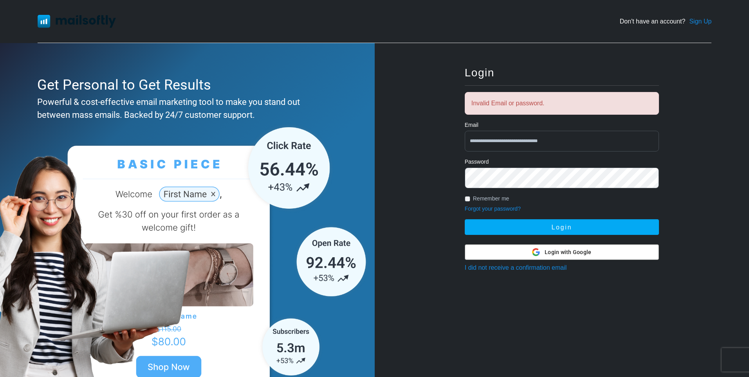  What do you see at coordinates (666, 22) in the screenshot?
I see `div: Don't have an account?` at bounding box center [666, 22].